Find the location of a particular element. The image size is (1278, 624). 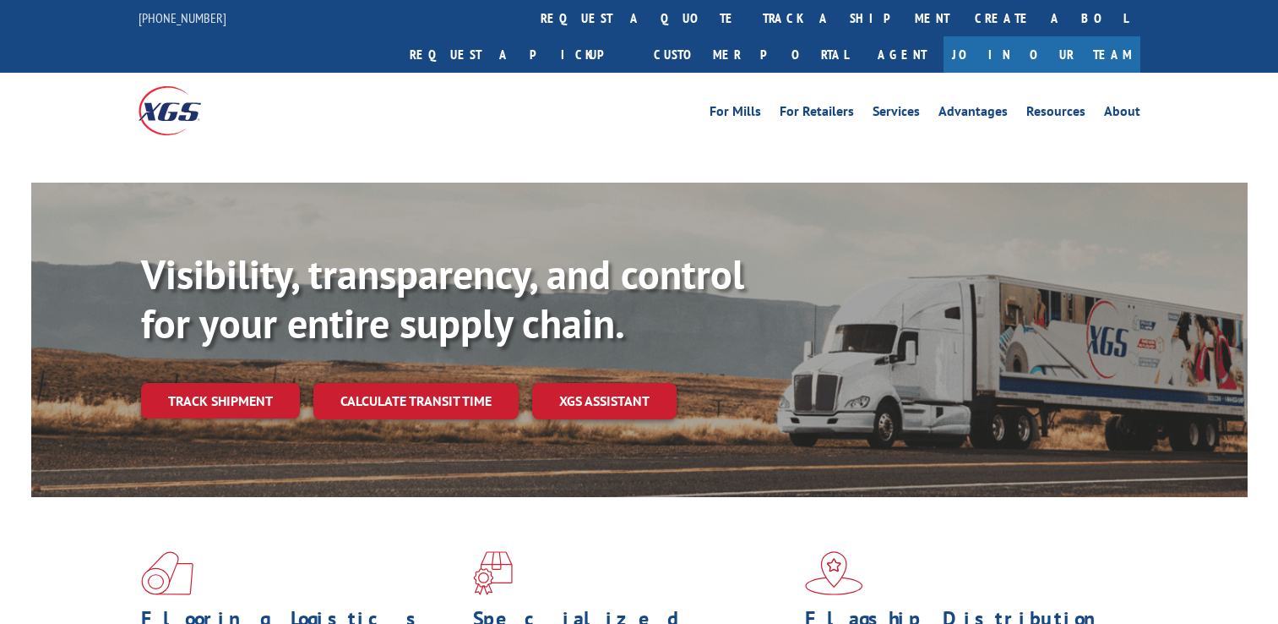

a: Customer Portal is located at coordinates (751, 54).